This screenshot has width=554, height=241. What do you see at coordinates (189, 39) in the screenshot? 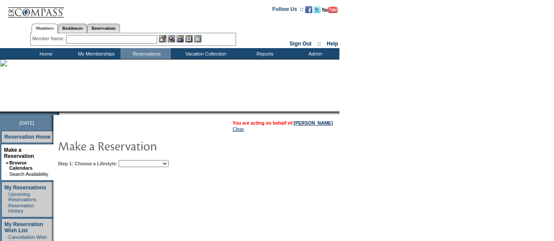
I see `img: Reservations` at bounding box center [189, 39].